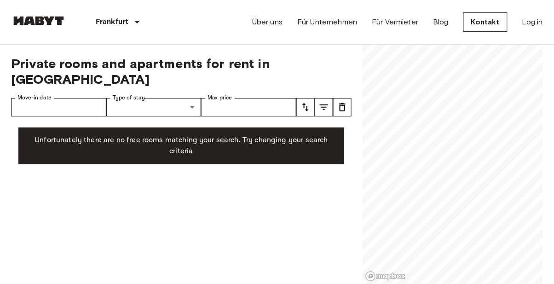  Describe the element at coordinates (395, 22) in the screenshot. I see `a: Für Vermieter` at that location.